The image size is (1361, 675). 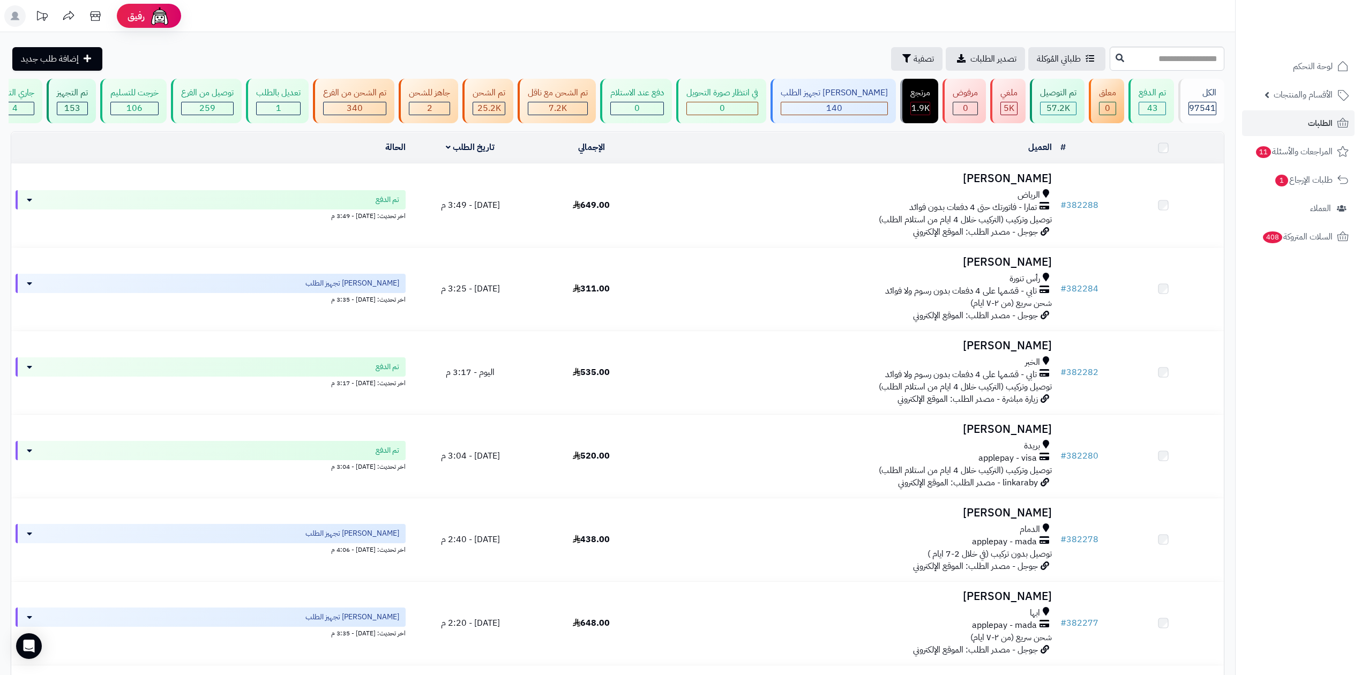 I want to click on span: المراجعات والأسئلة, so click(x=1294, y=152).